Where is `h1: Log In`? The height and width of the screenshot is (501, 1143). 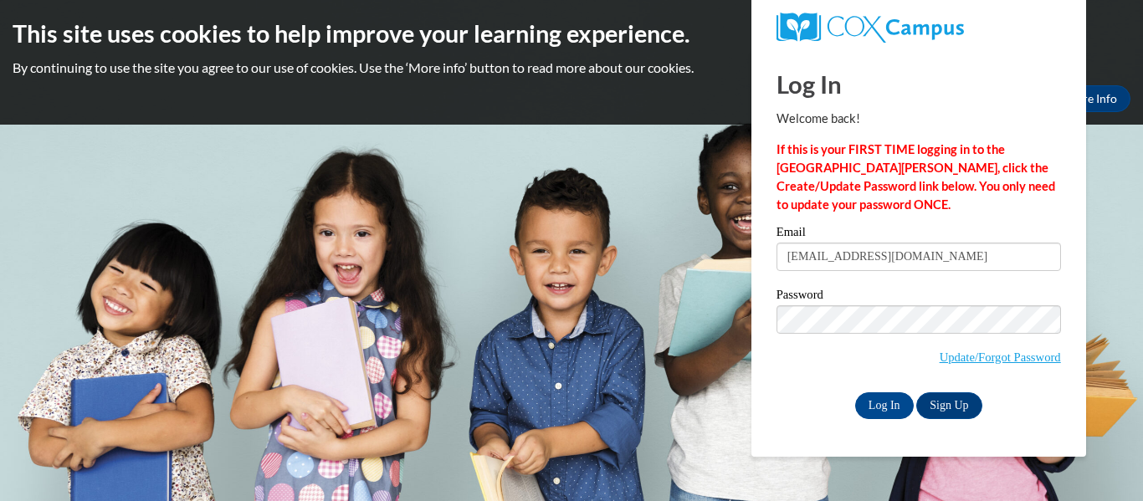 h1: Log In is located at coordinates (919, 84).